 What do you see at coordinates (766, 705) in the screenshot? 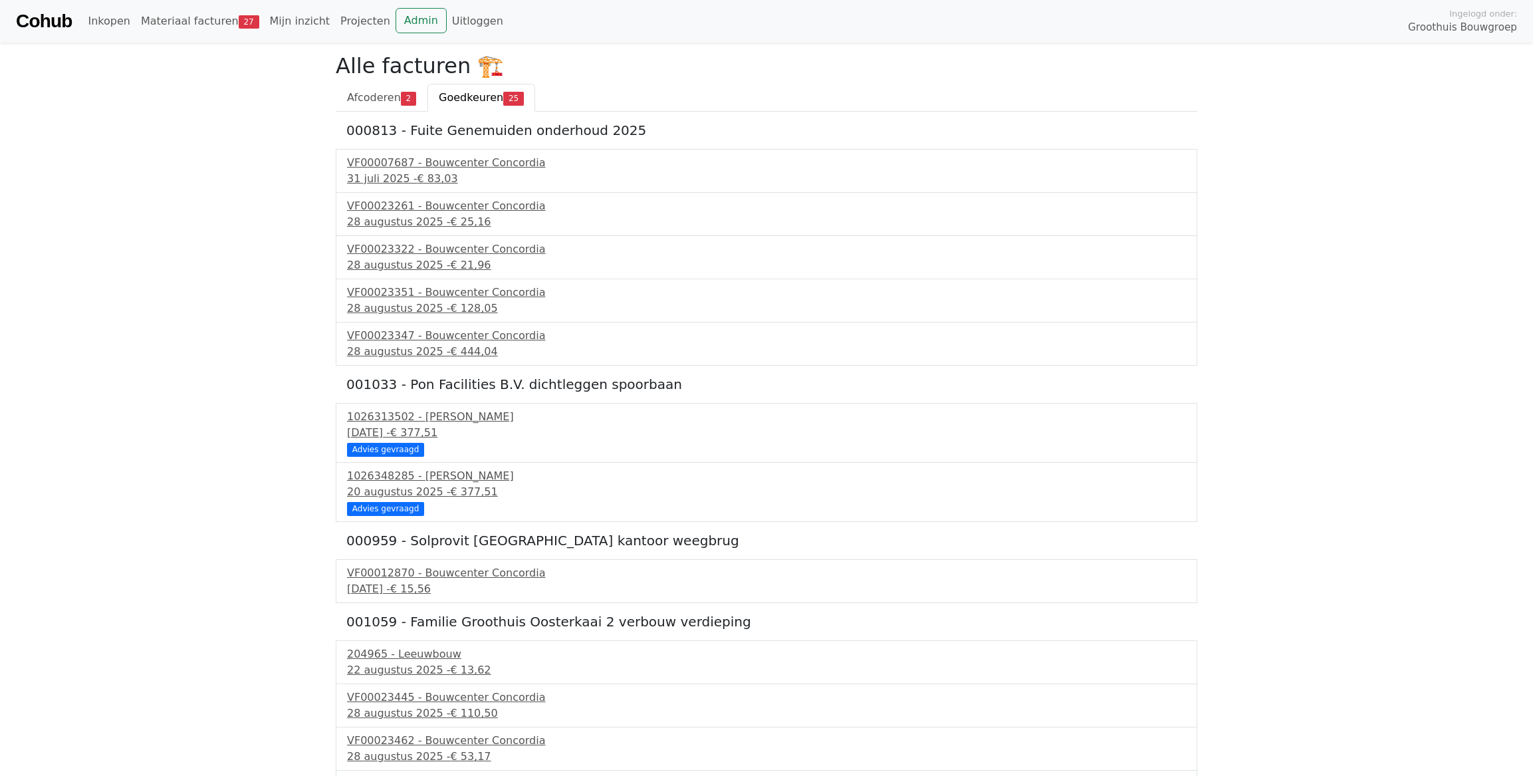
I see `a: VF00023445 - Bouwcenter Concordia28 augustus 2025 -€ 110,50` at bounding box center [766, 705].